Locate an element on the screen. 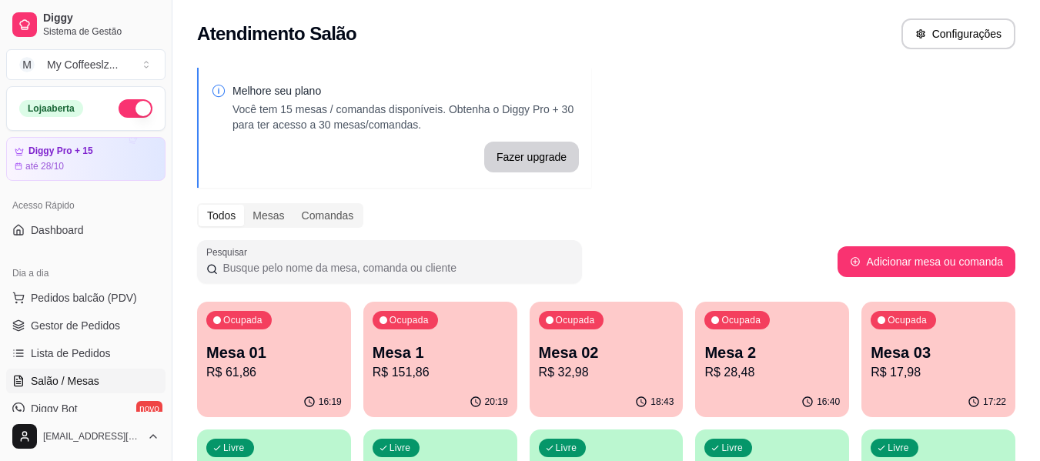 The height and width of the screenshot is (461, 1040). span: M is located at coordinates (27, 65).